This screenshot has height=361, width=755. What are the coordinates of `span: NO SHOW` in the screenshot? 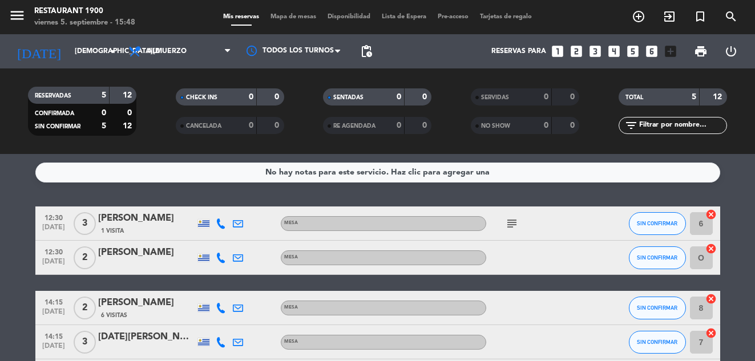 It's located at (495, 126).